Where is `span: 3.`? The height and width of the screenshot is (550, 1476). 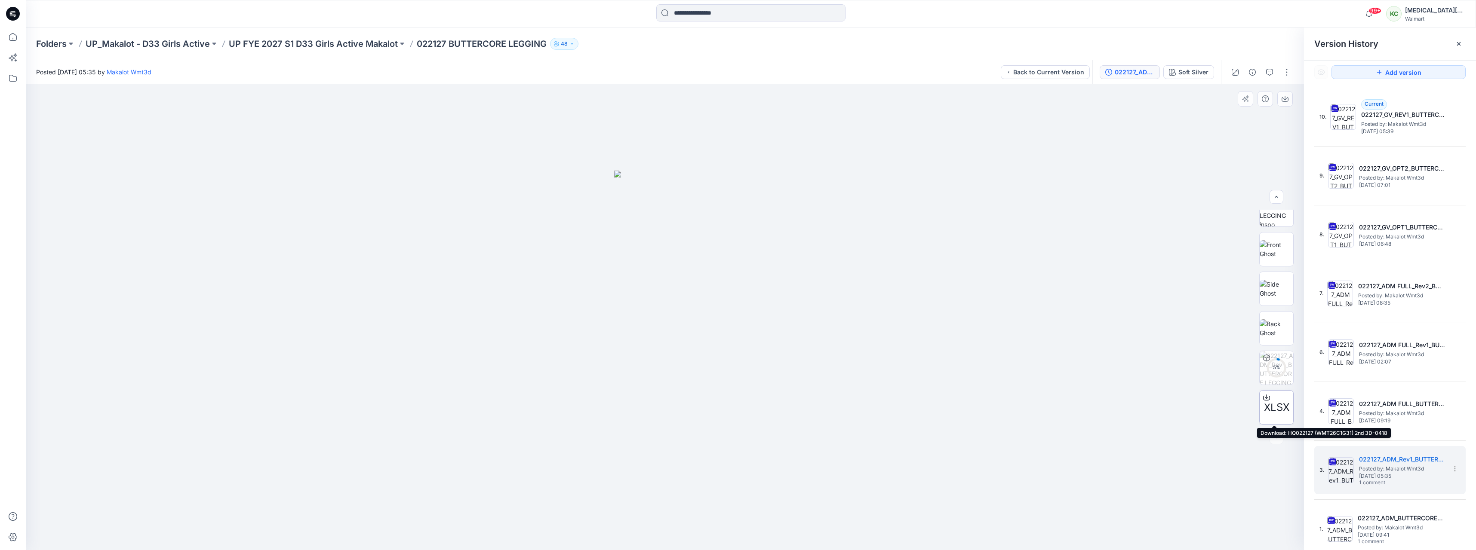
span: 3. is located at coordinates (1322, 470).